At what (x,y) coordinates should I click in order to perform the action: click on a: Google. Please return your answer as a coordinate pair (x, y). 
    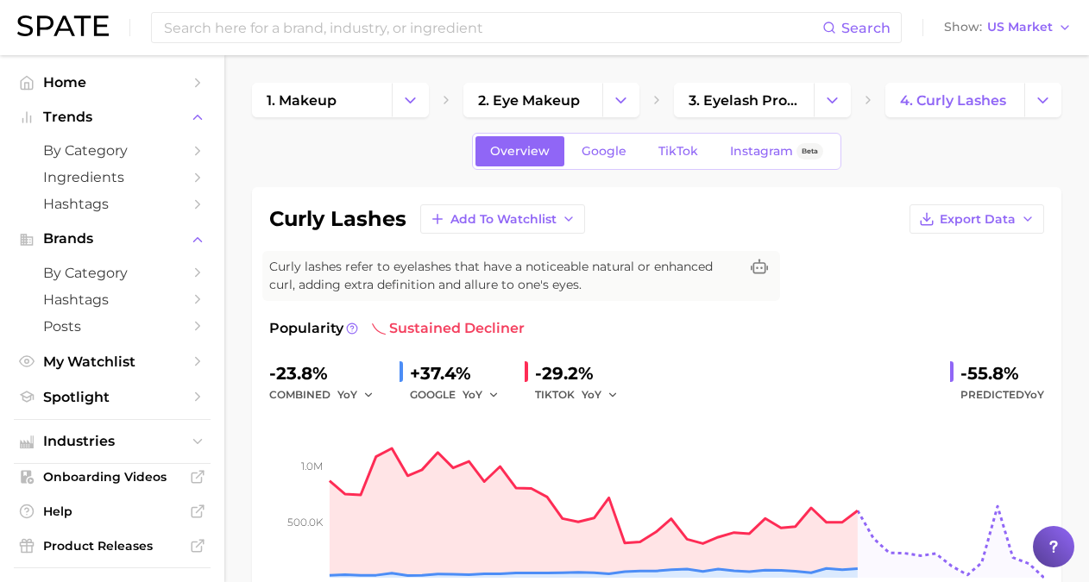
    Looking at the image, I should click on (604, 151).